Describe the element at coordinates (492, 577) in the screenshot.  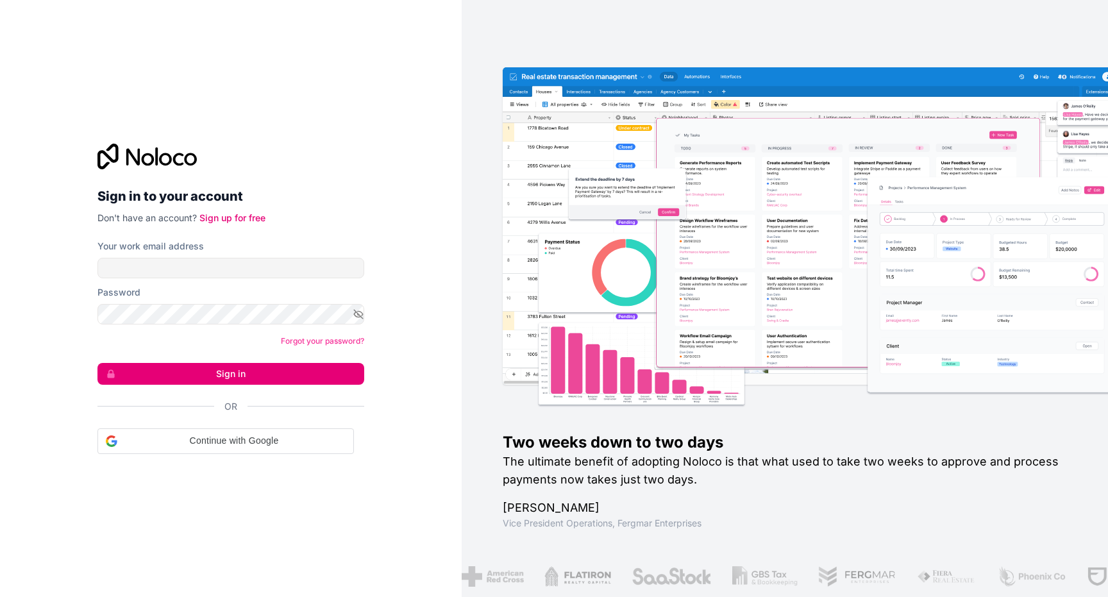
I see `img: /assets/american-red-cross-BAupjrZR.png` at that location.